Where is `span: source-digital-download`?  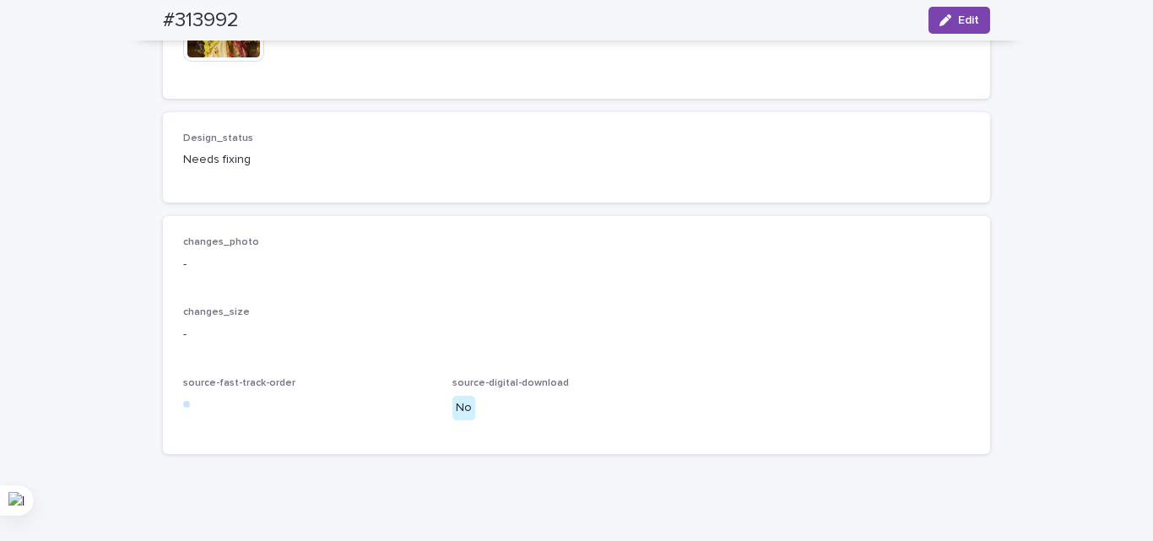 span: source-digital-download is located at coordinates (510, 383).